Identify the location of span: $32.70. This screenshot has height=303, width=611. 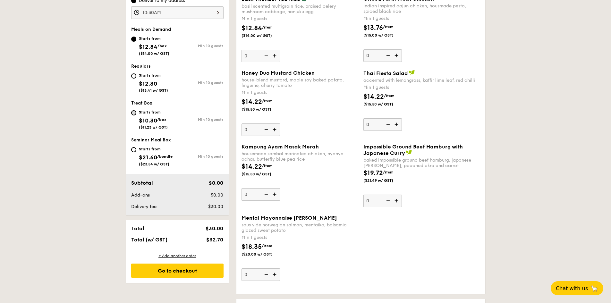
(214, 239).